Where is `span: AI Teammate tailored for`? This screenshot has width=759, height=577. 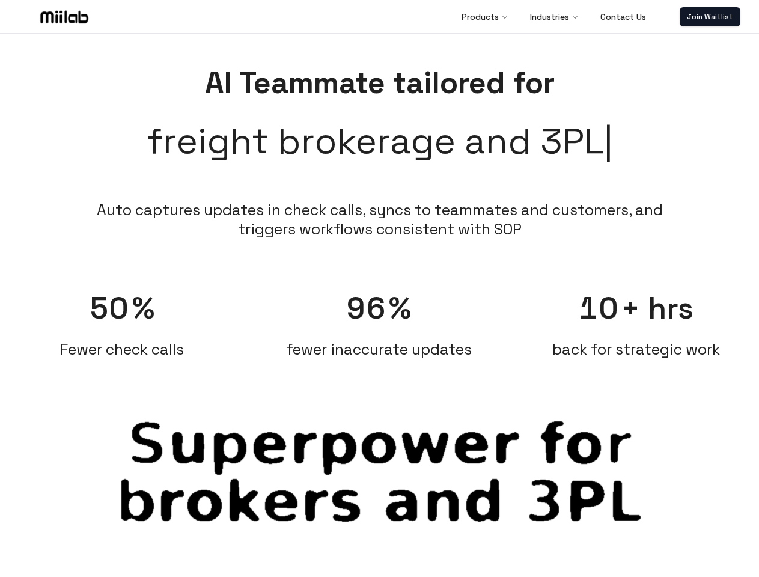
span: AI Teammate tailored for is located at coordinates (380, 83).